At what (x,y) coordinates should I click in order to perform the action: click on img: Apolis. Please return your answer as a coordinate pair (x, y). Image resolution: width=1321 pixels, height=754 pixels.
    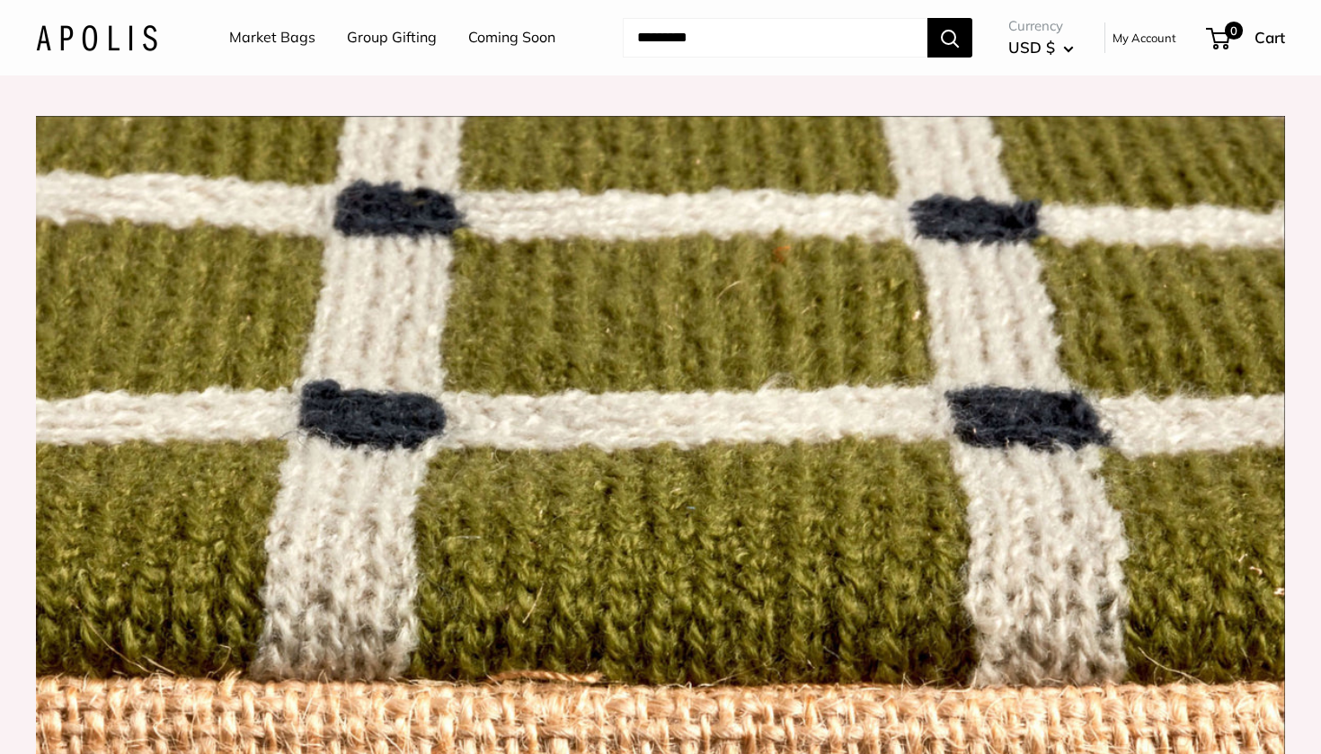
    Looking at the image, I should click on (96, 37).